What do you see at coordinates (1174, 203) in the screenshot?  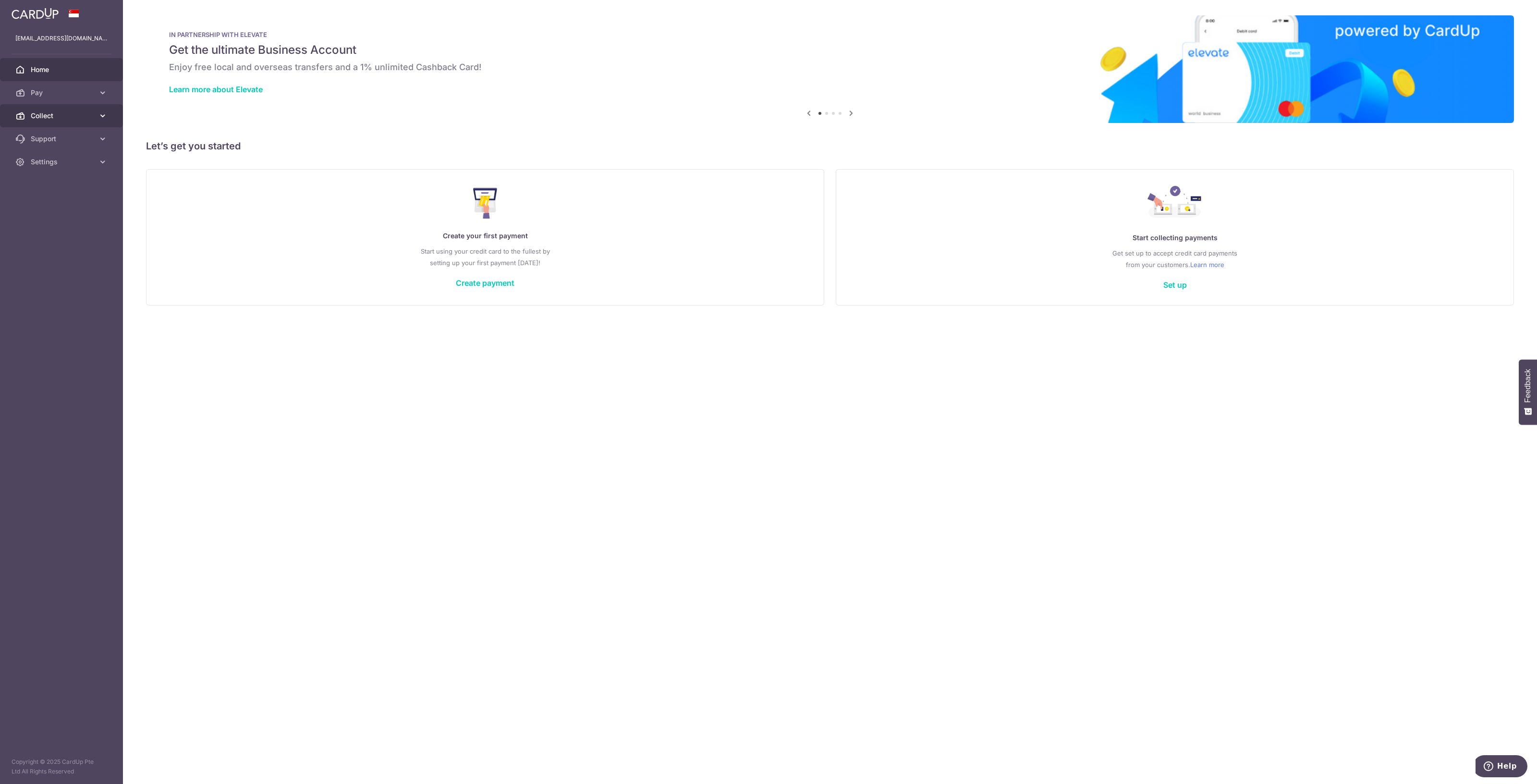 I see `img: Collect Payment` at bounding box center [1174, 203].